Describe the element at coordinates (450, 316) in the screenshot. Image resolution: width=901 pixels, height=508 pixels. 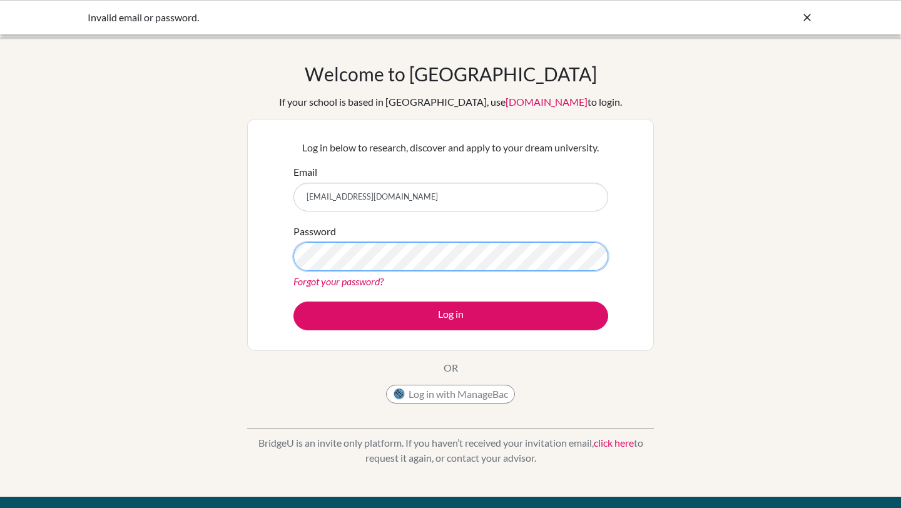
I see `button: Log in` at that location.